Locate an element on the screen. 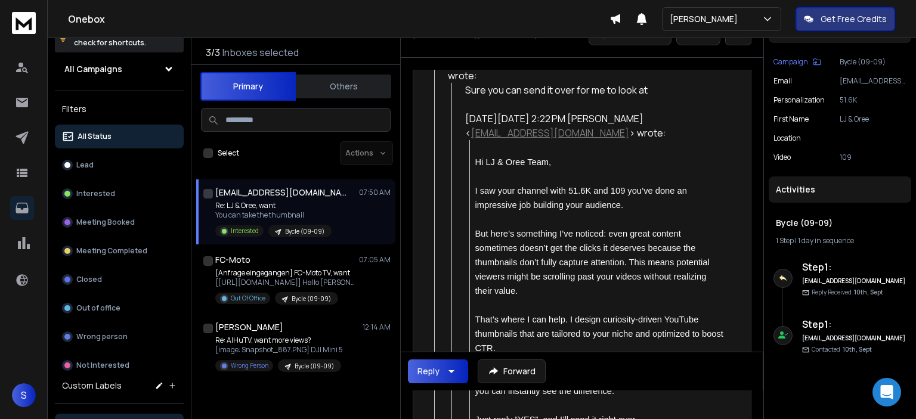 This screenshot has height=419, width=916. label: Select is located at coordinates (228, 153).